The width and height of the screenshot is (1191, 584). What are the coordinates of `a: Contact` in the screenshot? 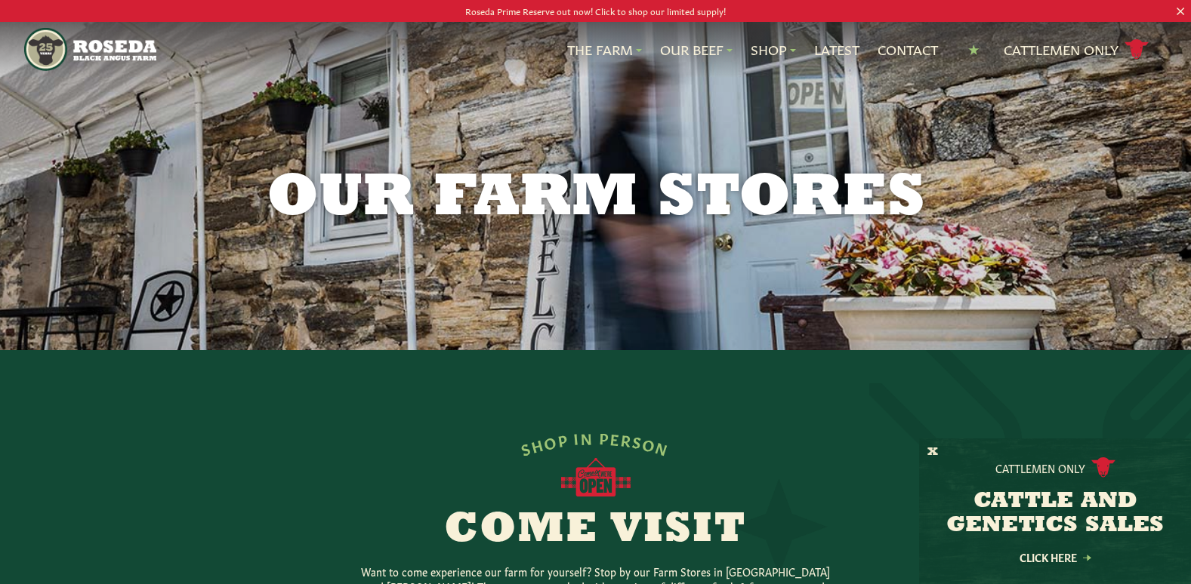 It's located at (908, 50).